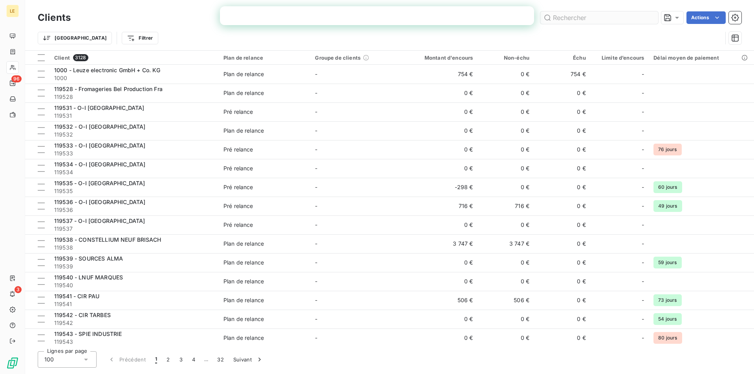 Image resolution: width=754 pixels, height=374 pixels. Describe the element at coordinates (506, 244) in the screenshot. I see `td: 3 747 €` at that location.